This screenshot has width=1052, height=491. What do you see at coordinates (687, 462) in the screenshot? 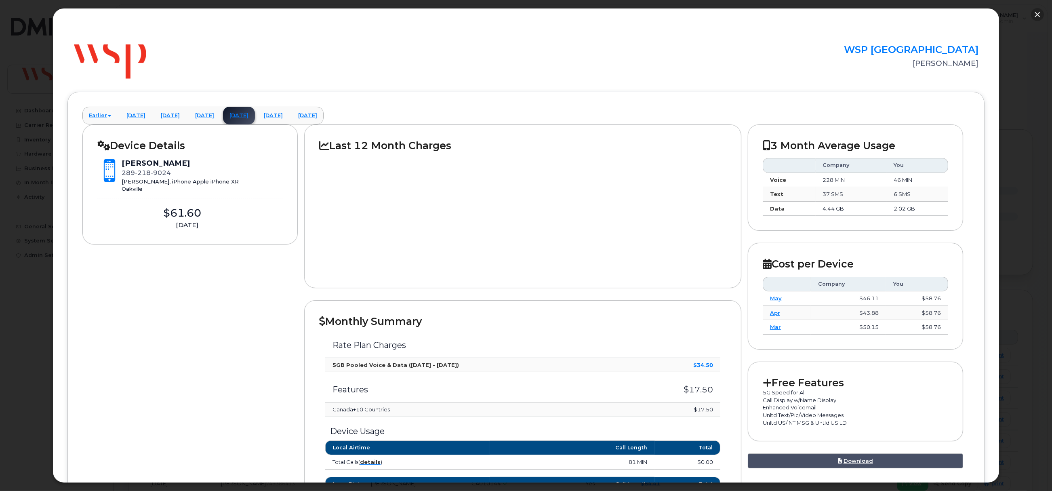
I see `td: $0.00` at bounding box center [687, 462].